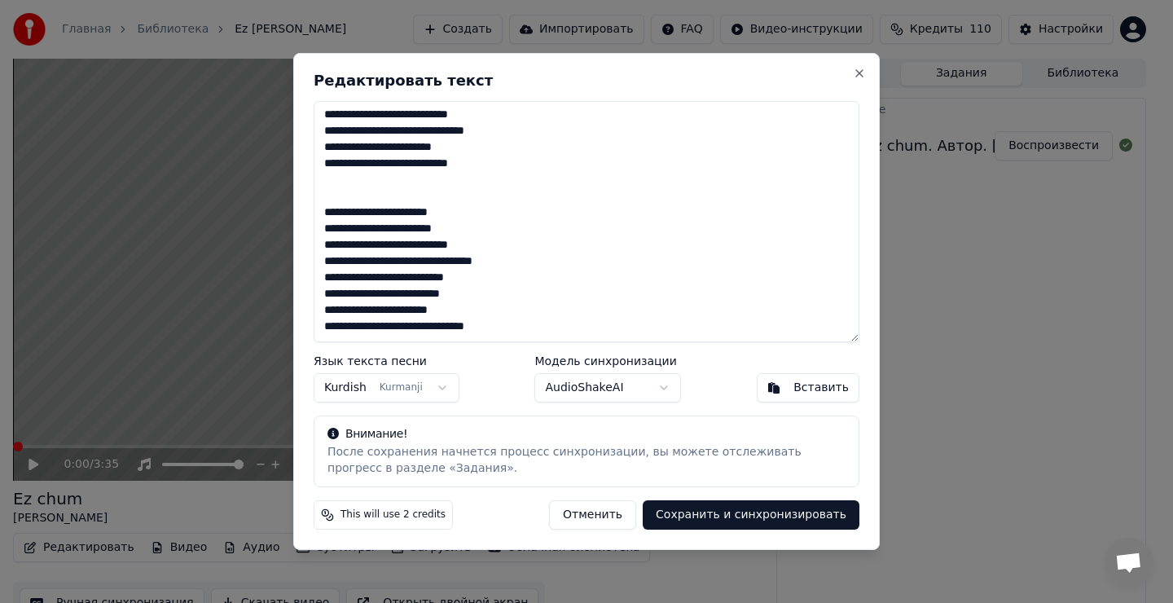  I want to click on button: Вставить, so click(808, 388).